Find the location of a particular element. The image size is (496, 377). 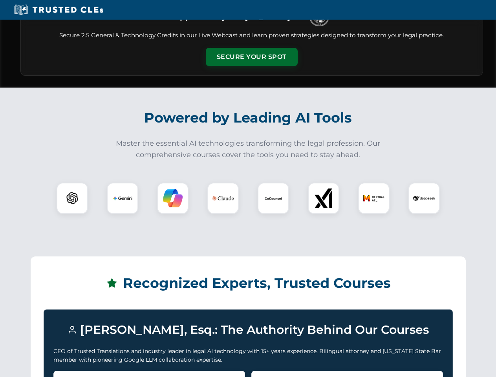

p: CEO of Trusted Translations and industry leader in legal AI technology with 15+ years experience.... is located at coordinates (248, 355).